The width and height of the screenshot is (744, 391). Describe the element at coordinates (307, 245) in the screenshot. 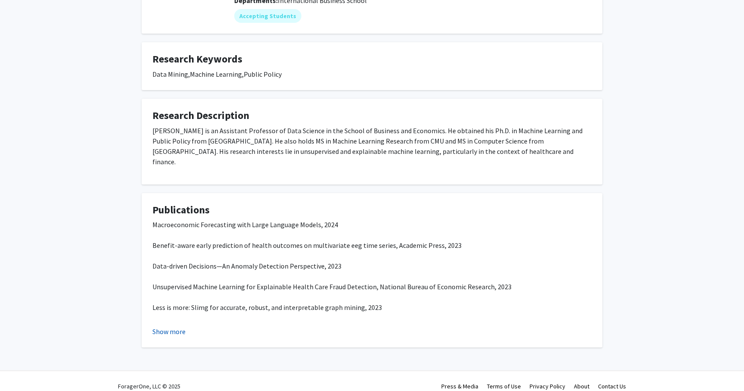

I see `span: Benefit-aware early prediction of health outcomes on multivariate eeg time series, Academic Press...` at that location.